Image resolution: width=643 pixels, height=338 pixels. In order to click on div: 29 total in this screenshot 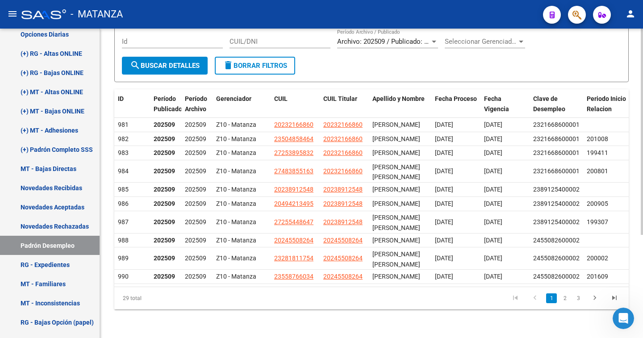, I will do `click(165, 298)`.